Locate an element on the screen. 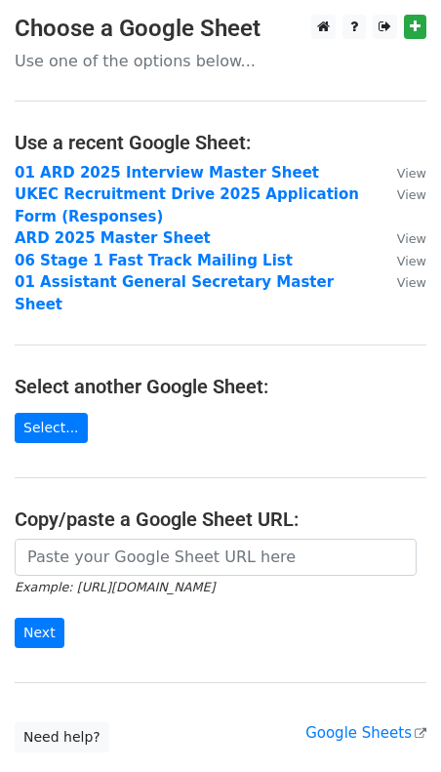  input: Next is located at coordinates (39, 633).